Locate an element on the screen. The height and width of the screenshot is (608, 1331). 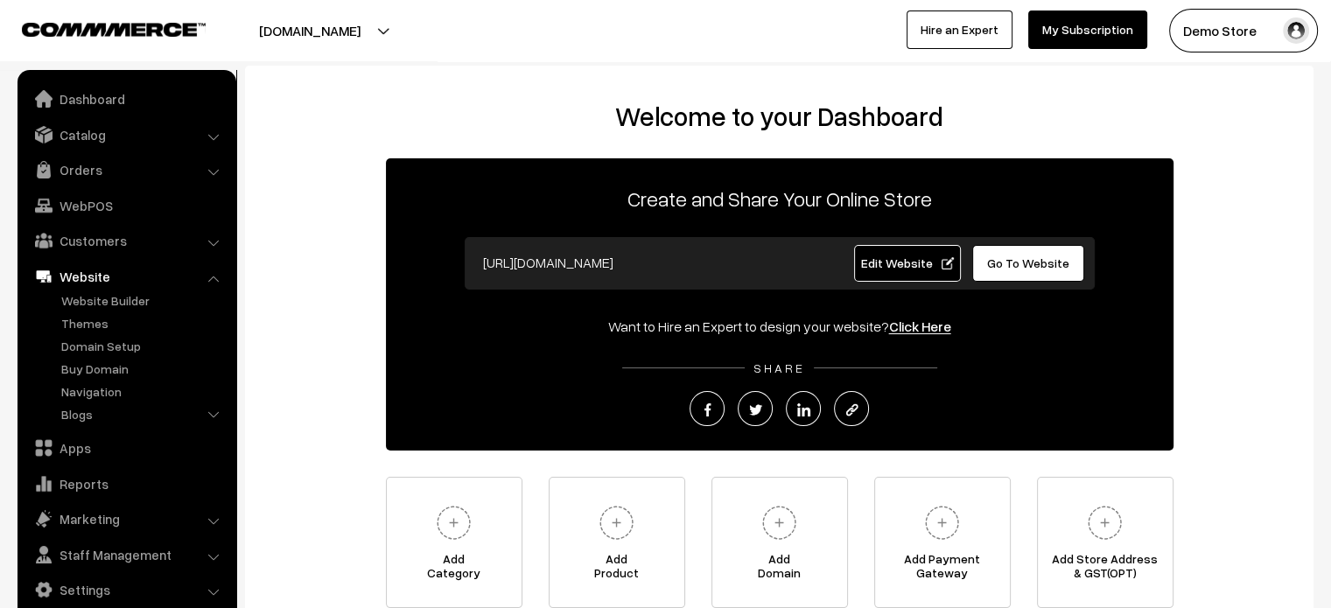
a: Themes is located at coordinates (144, 323).